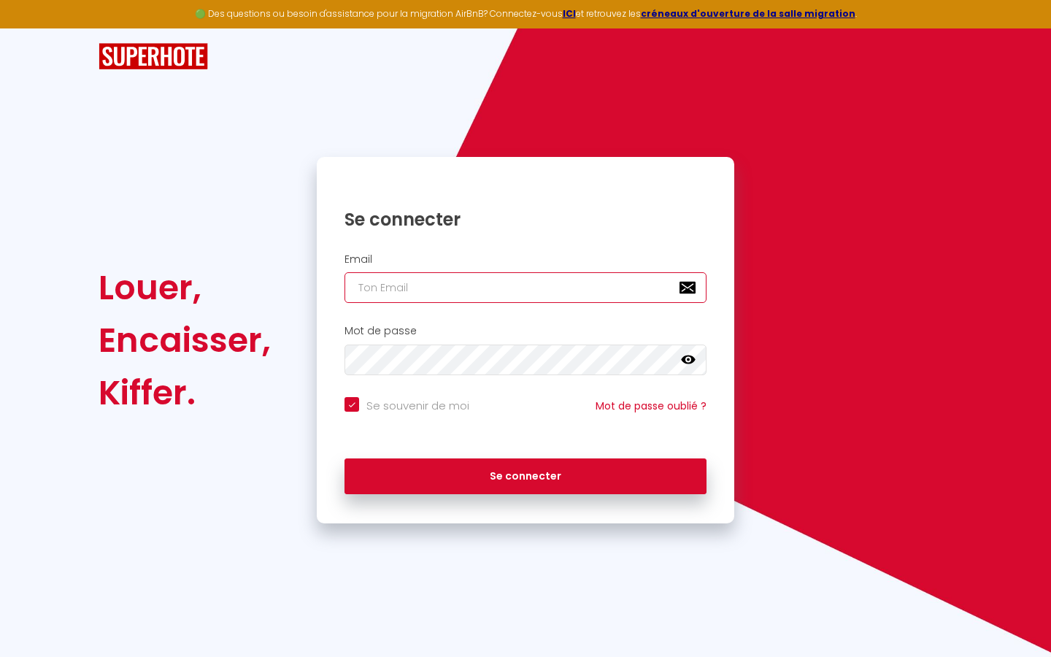 This screenshot has height=657, width=1051. I want to click on h2: Mot de passe, so click(526, 331).